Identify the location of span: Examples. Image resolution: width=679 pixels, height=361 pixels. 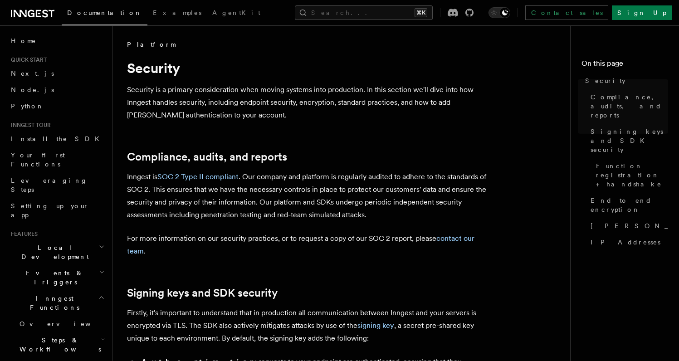
(177, 13).